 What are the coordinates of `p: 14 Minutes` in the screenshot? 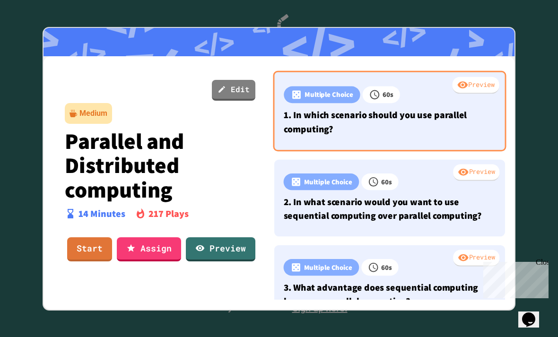 It's located at (102, 214).